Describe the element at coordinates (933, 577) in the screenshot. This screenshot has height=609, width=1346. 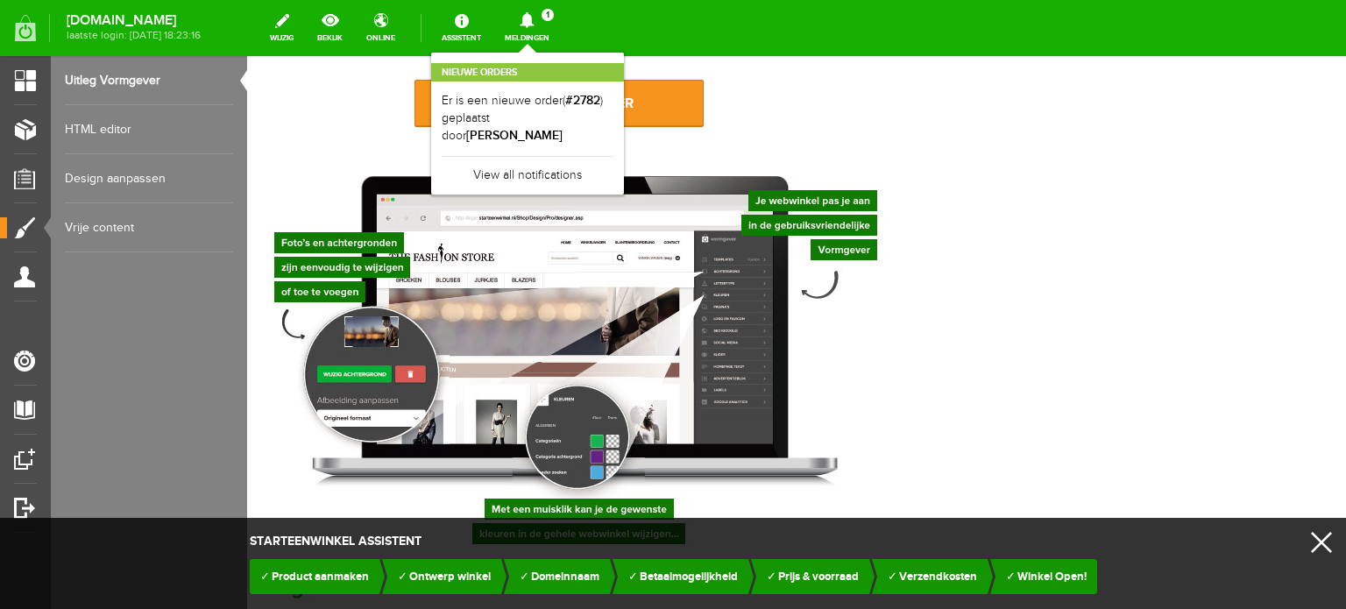
I see `a: Verzendkosten` at that location.